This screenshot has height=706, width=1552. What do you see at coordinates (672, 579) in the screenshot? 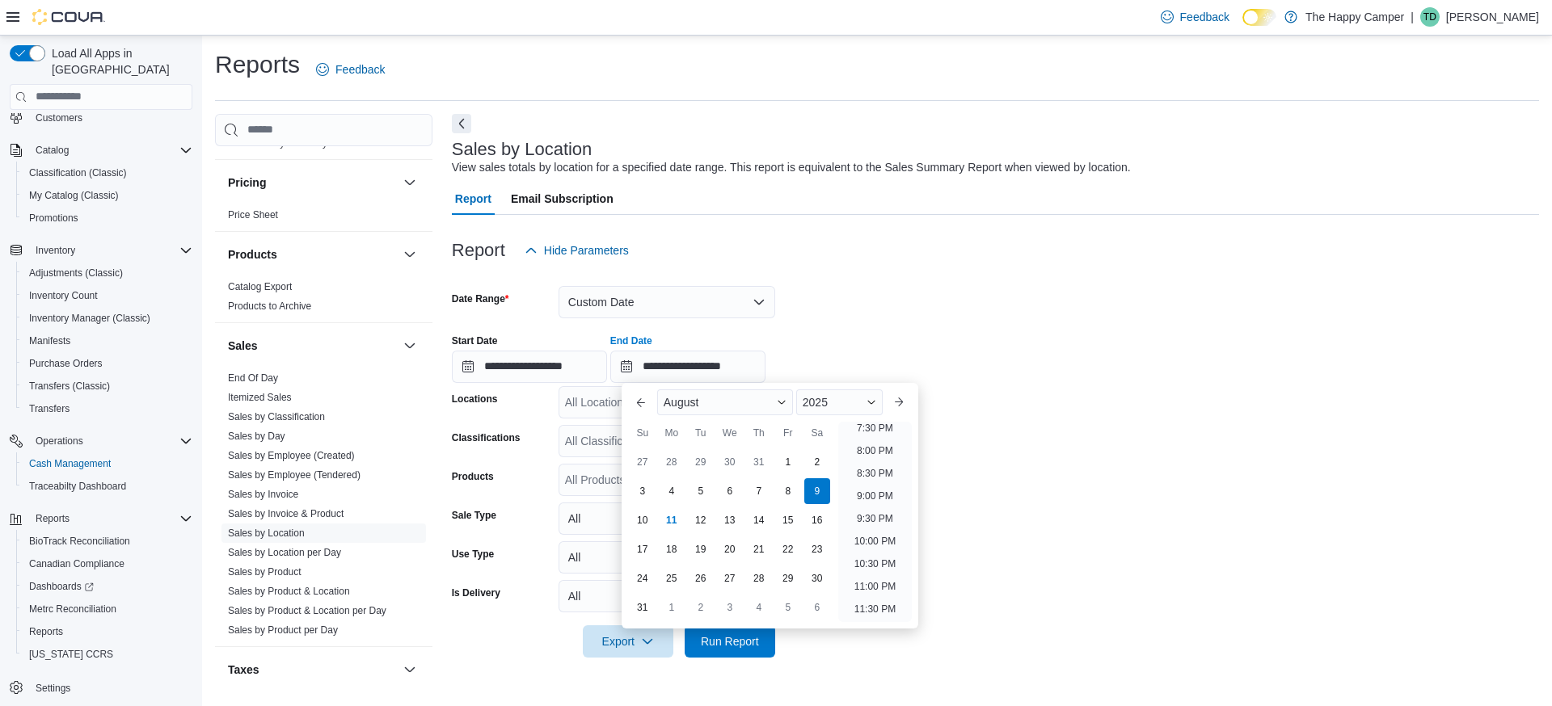
I see `div: day-25` at bounding box center [672, 579].